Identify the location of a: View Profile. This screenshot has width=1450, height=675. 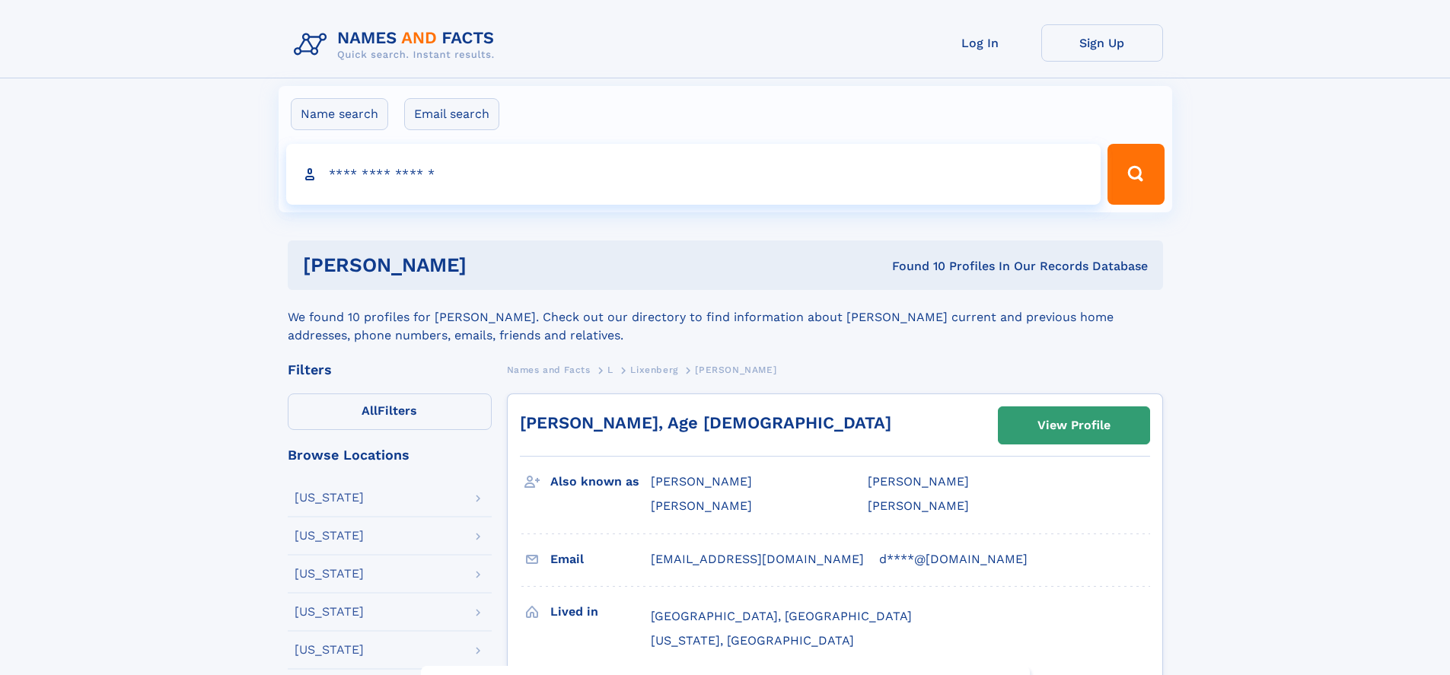
(1074, 425).